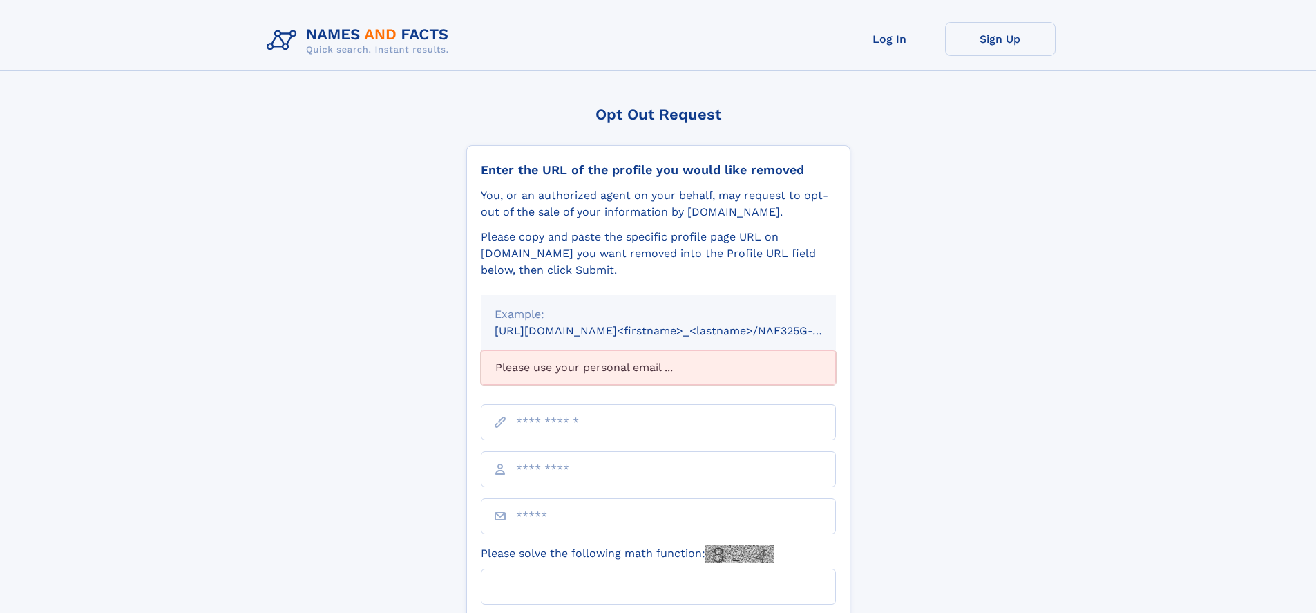 This screenshot has height=613, width=1316. What do you see at coordinates (658, 314) in the screenshot?
I see `div: Example:` at bounding box center [658, 314].